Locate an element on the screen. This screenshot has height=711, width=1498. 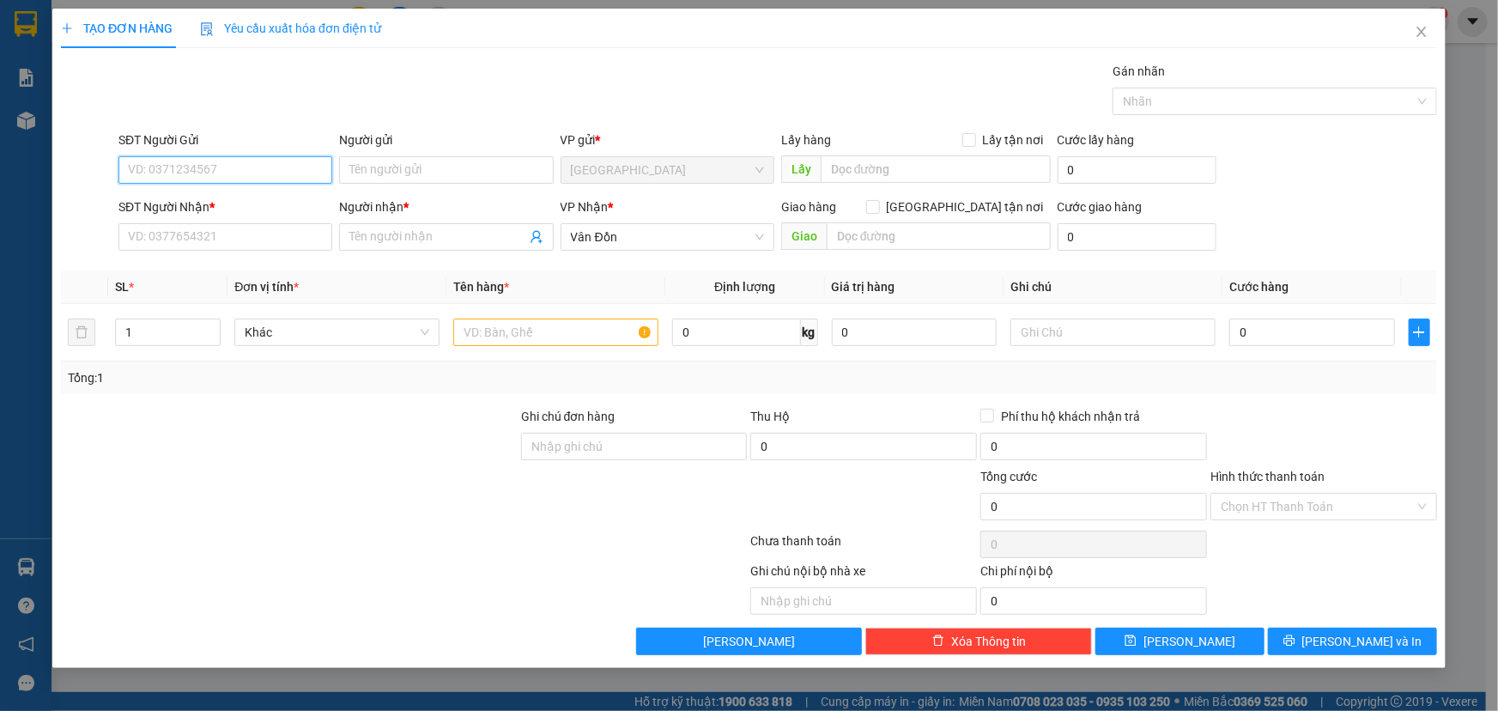
span: SL is located at coordinates (122, 287).